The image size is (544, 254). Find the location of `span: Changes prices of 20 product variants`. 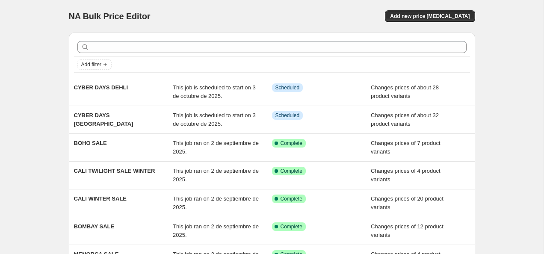

span: Changes prices of 20 product variants is located at coordinates (407, 203).